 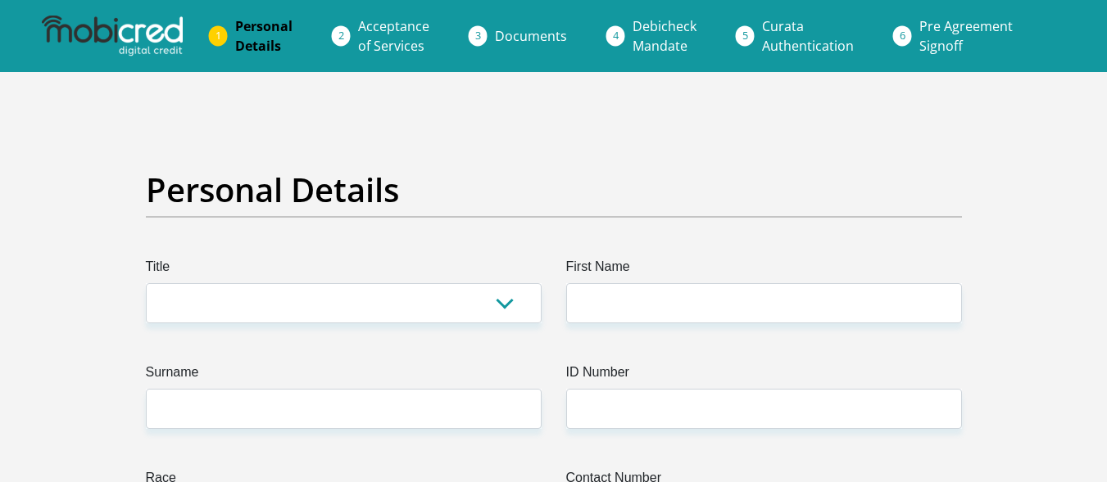 What do you see at coordinates (264, 36) in the screenshot?
I see `a: PersonalDetails` at bounding box center [264, 36].